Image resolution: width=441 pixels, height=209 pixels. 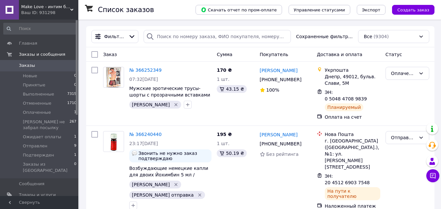 I want to click on input: Поиск по номеру заказа, ФИО покупателя, номеру телефона, Email, номеру накладной, so click(x=217, y=37).